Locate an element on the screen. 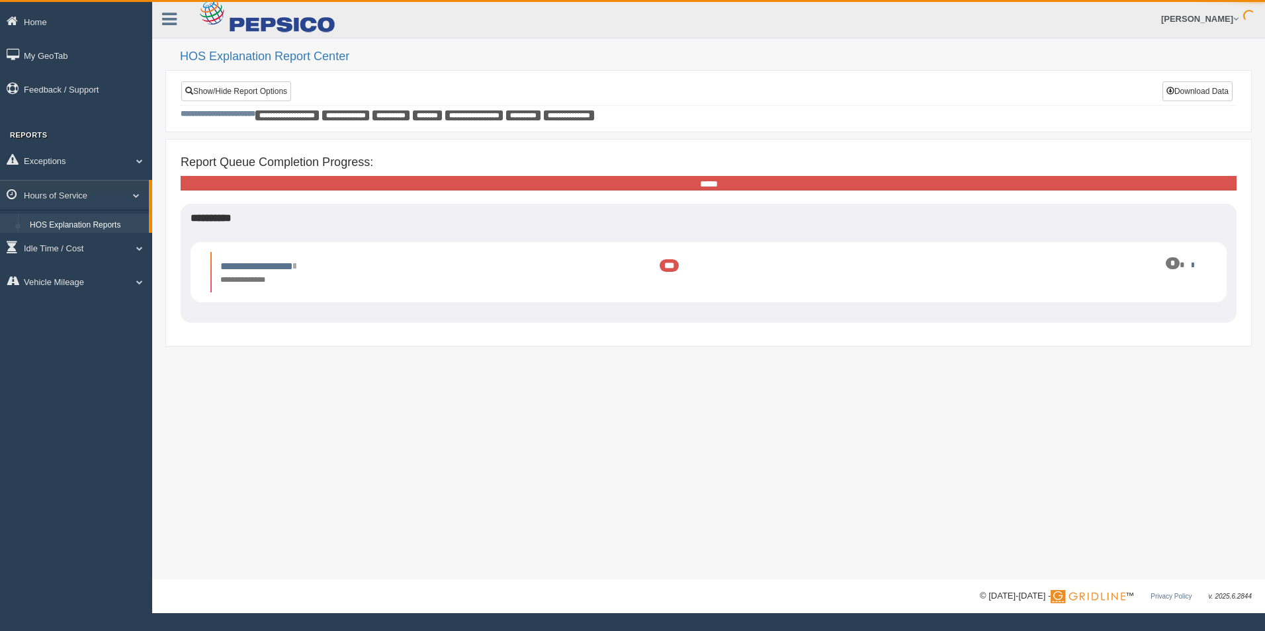 This screenshot has height=631, width=1265. span: v. 2025.6.2844 is located at coordinates (1230, 596).